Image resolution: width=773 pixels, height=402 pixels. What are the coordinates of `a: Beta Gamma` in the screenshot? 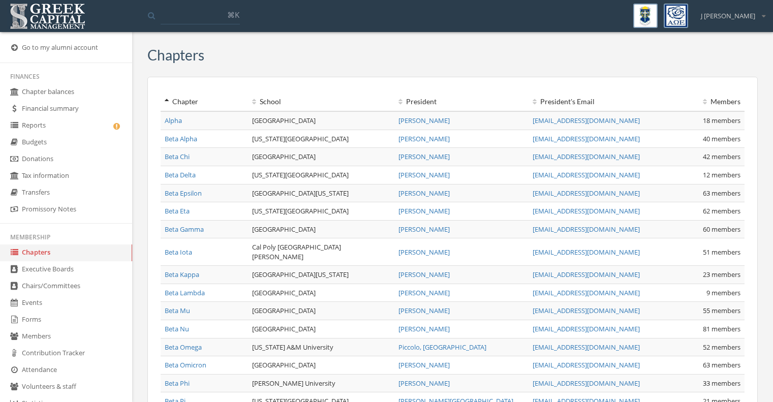 It's located at (184, 229).